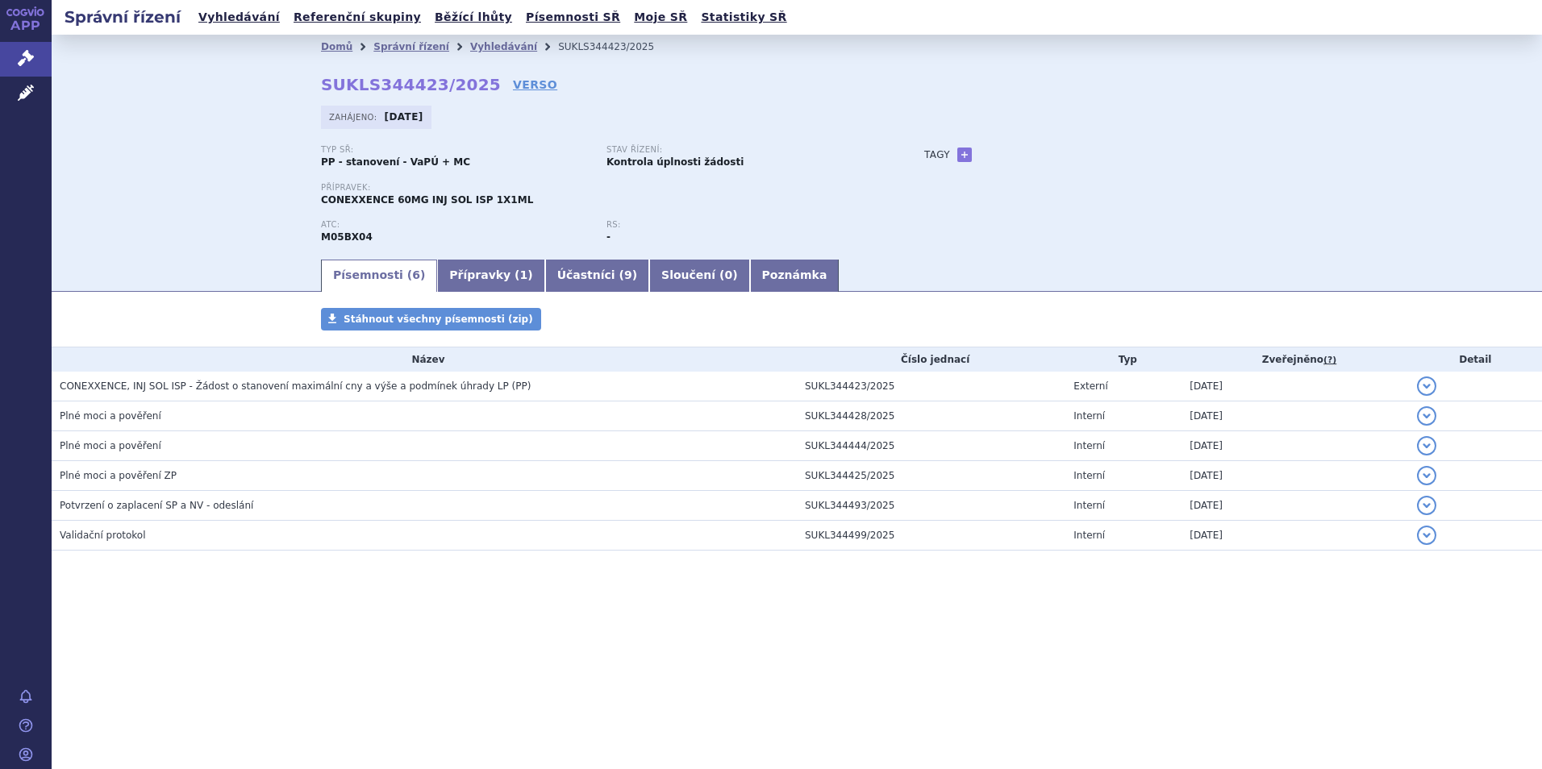 This screenshot has width=1542, height=769. Describe the element at coordinates (1475, 360) in the screenshot. I see `th: Detail` at that location.